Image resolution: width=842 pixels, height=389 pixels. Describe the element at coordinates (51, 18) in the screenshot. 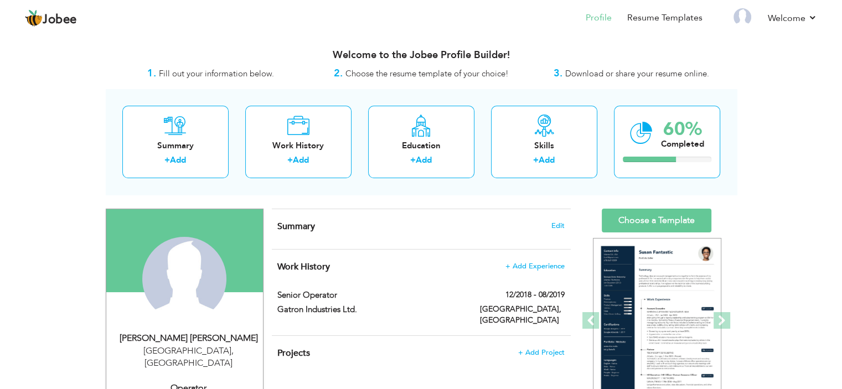

I see `a: Jobee` at that location.